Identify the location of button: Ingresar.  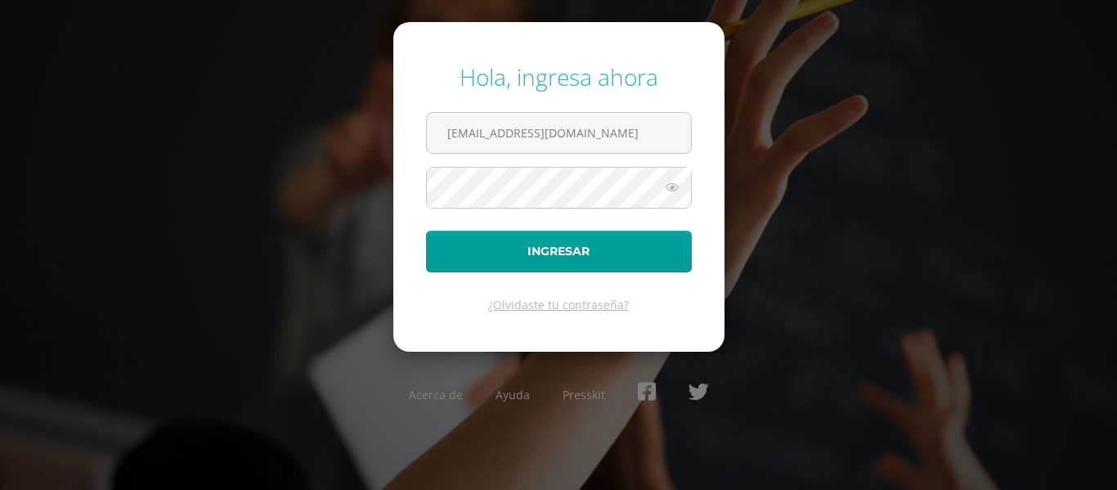
(559, 251).